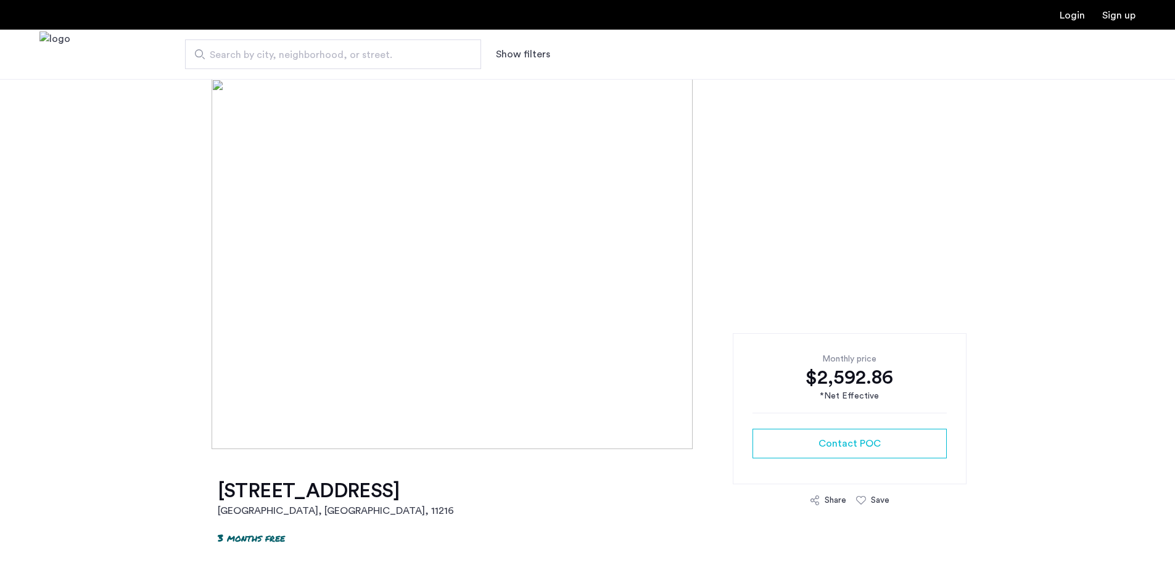 Image resolution: width=1175 pixels, height=562 pixels. Describe the element at coordinates (55, 54) in the screenshot. I see `a: Cazamio Logo` at that location.